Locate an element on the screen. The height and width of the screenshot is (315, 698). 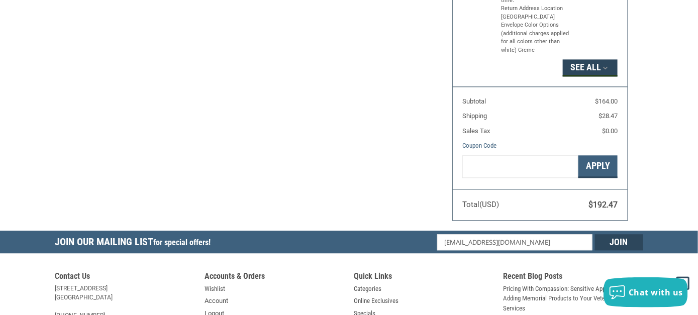
input: Join is located at coordinates (619, 242).